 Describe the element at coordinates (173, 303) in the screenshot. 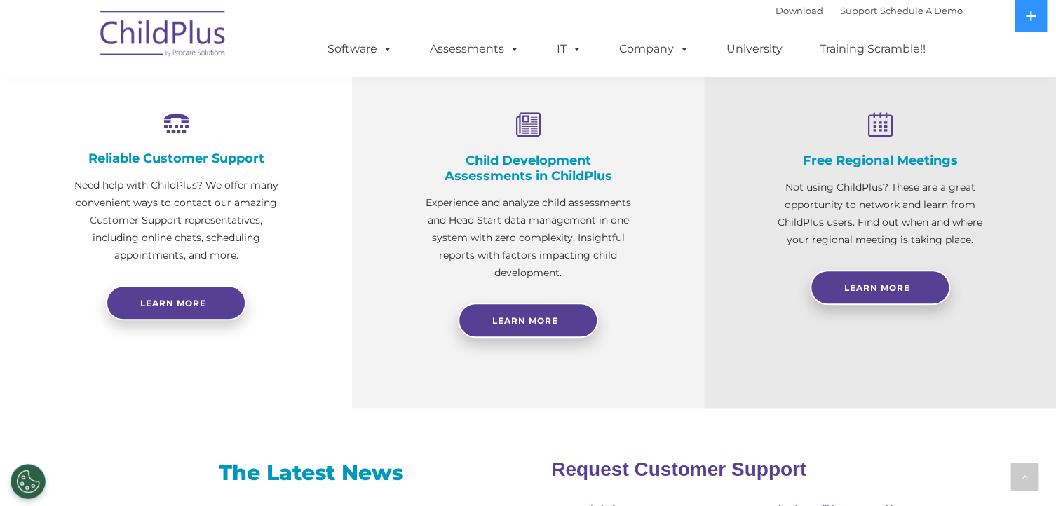

I see `span: Learn more` at that location.